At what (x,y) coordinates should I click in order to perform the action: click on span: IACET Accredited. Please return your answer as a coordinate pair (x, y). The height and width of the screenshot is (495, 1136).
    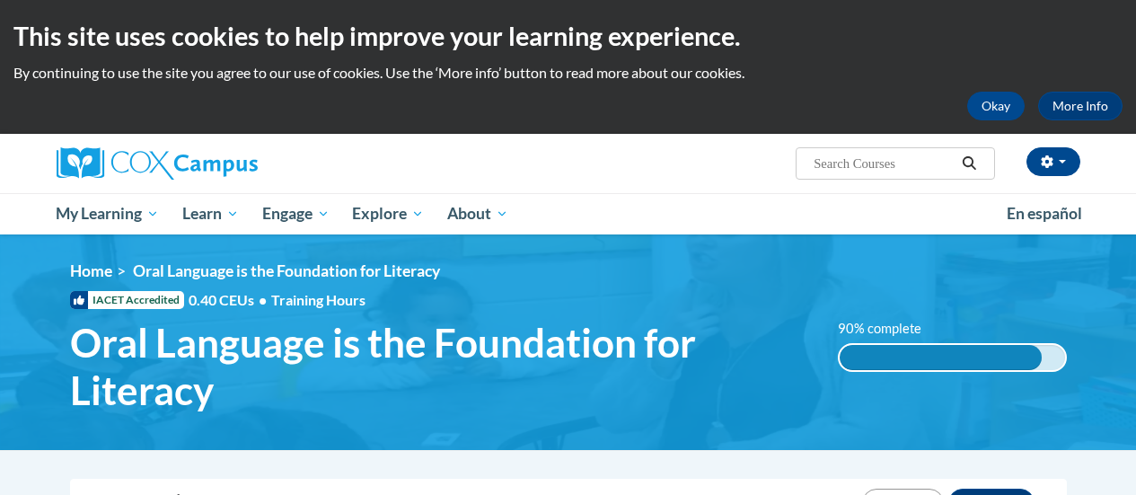
    Looking at the image, I should click on (127, 300).